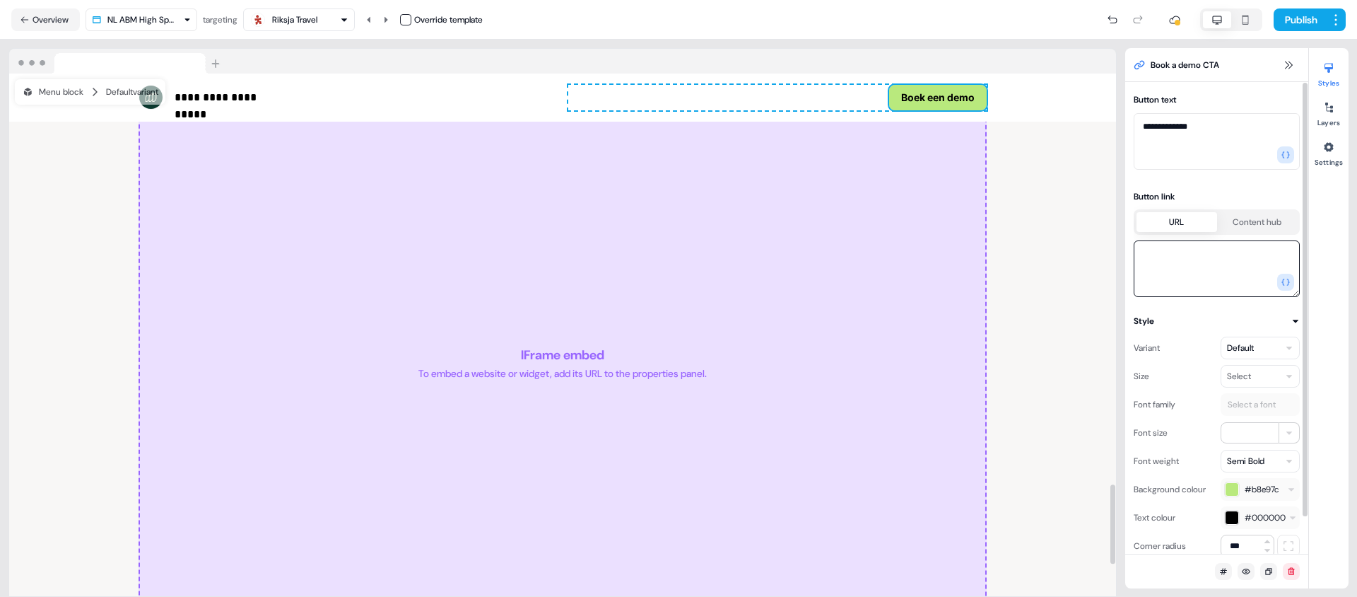 The width and height of the screenshot is (1357, 597). What do you see at coordinates (938, 98) in the screenshot?
I see `button: Boek een demo` at bounding box center [938, 98].